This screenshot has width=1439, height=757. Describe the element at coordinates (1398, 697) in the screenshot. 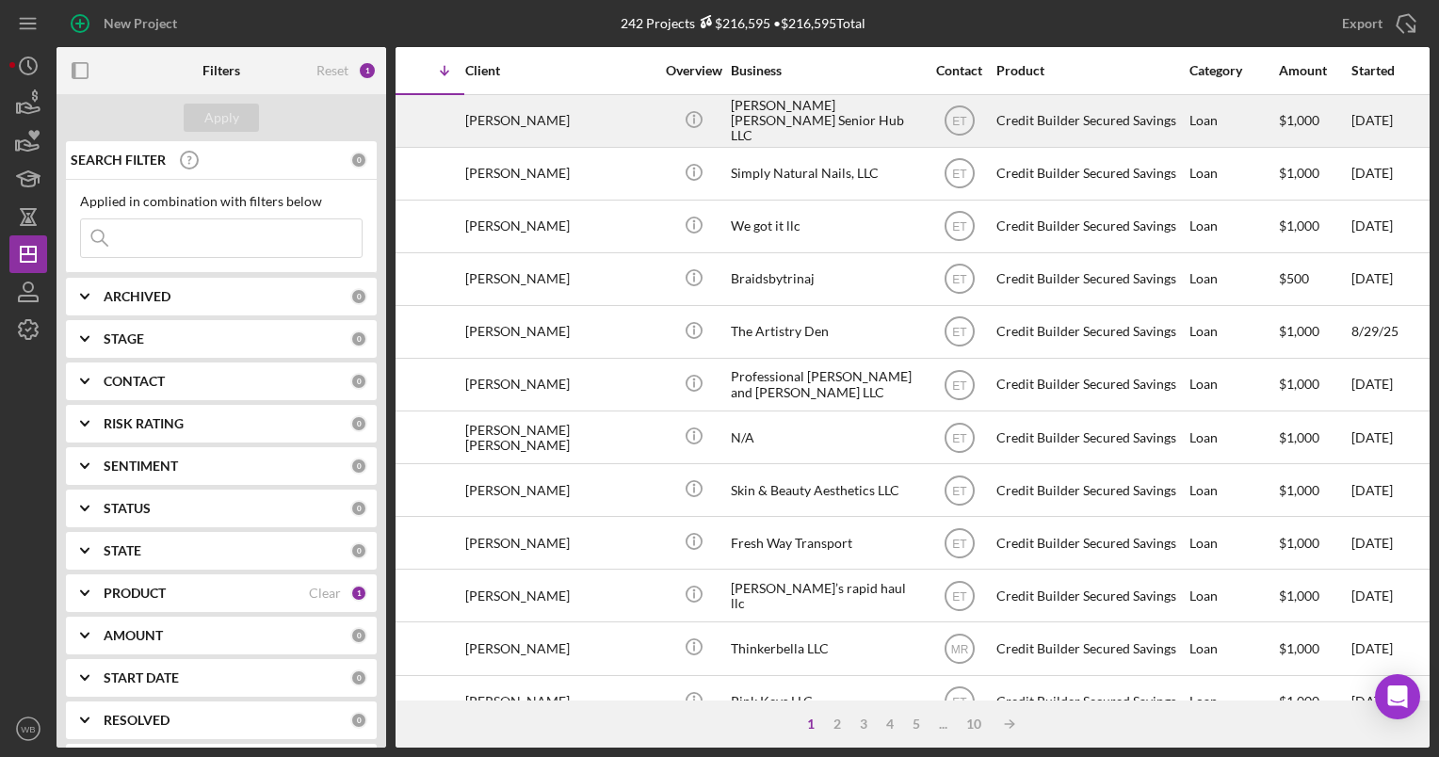

I see `div: Open Intercom Messenger` at that location.